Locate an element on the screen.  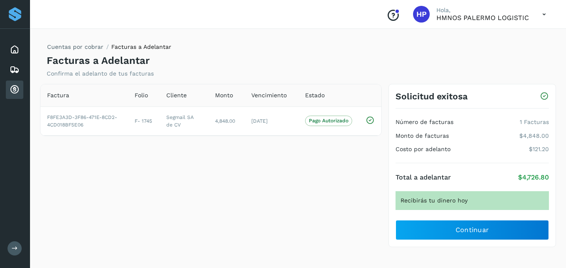
div: Inicio is located at coordinates (15, 50).